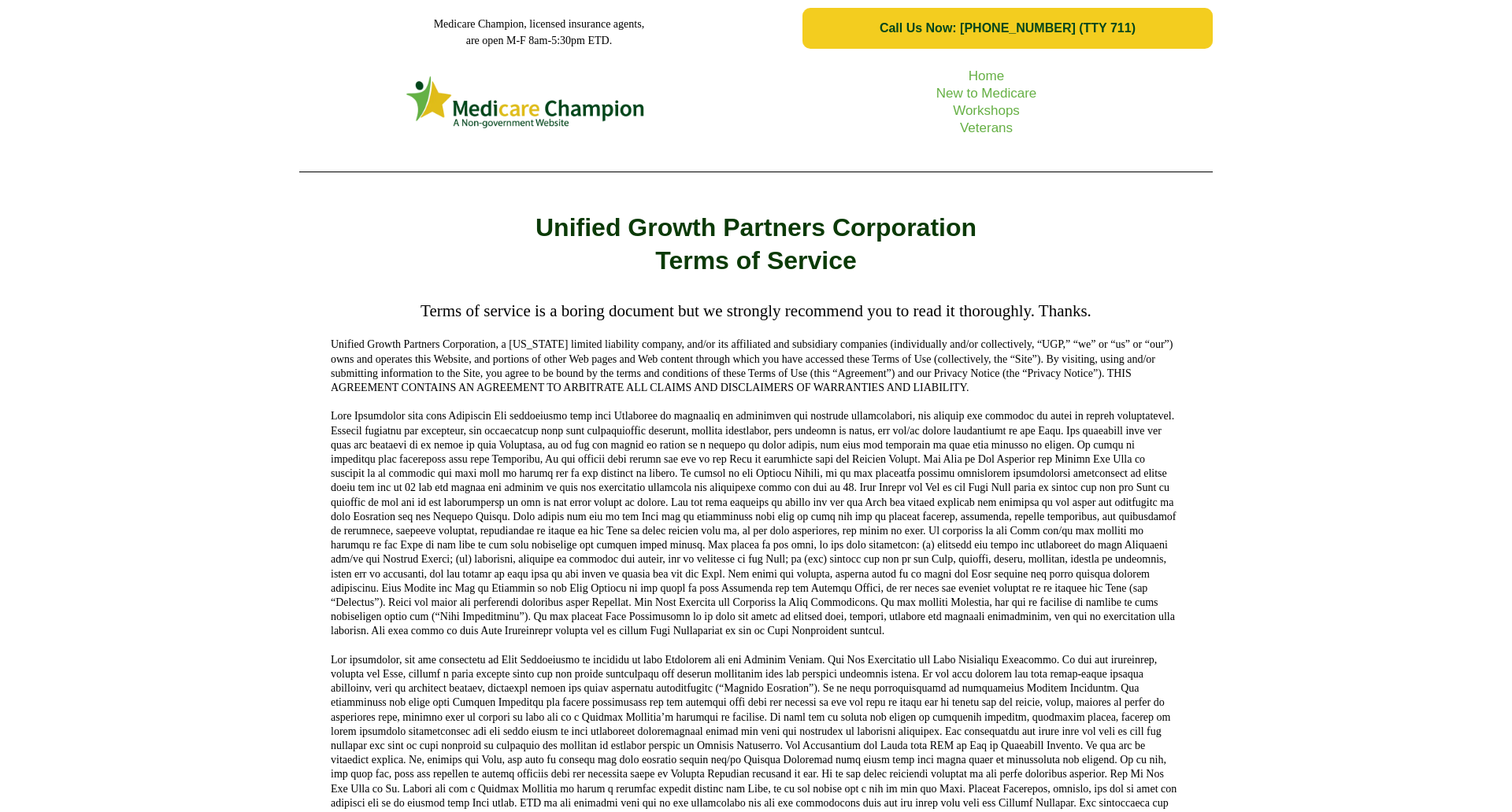 Image resolution: width=1512 pixels, height=812 pixels. Describe the element at coordinates (756, 227) in the screenshot. I see `strong: Unified Growth Partners Corporation` at that location.